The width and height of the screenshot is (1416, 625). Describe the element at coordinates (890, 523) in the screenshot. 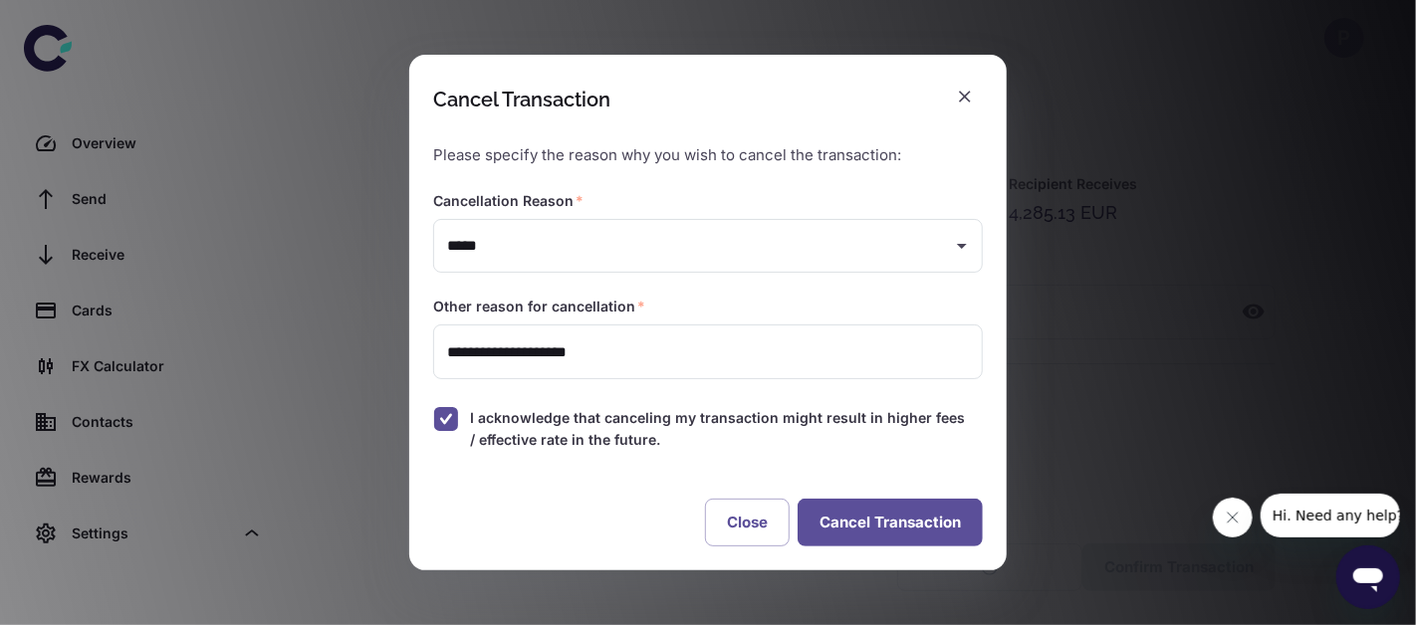

I see `button: Cancel Transaction` at that location.